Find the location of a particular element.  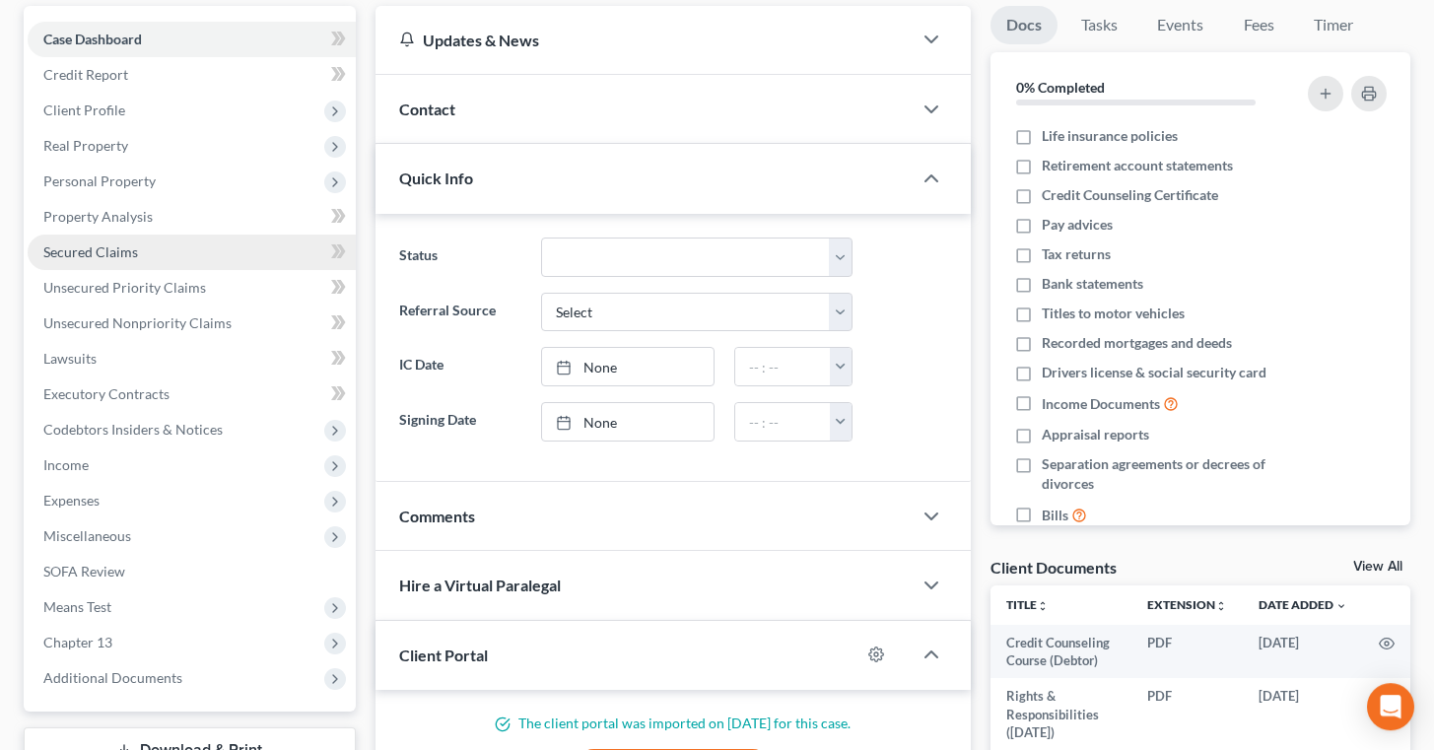

span: Income Documents is located at coordinates (1101, 404).